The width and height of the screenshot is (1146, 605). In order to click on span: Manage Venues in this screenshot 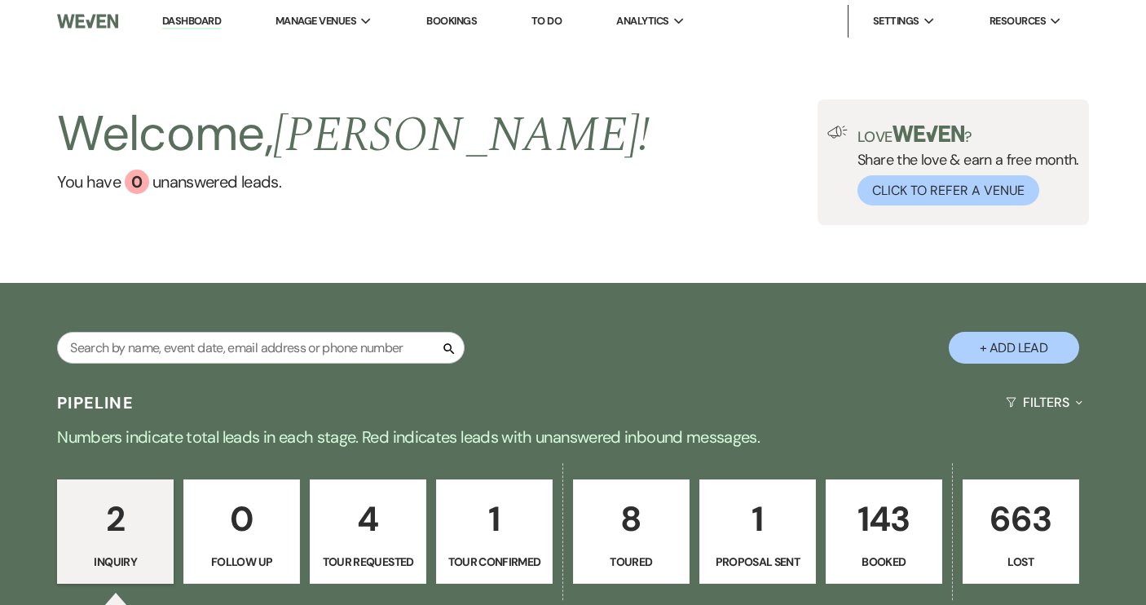, I will do `click(315, 21)`.